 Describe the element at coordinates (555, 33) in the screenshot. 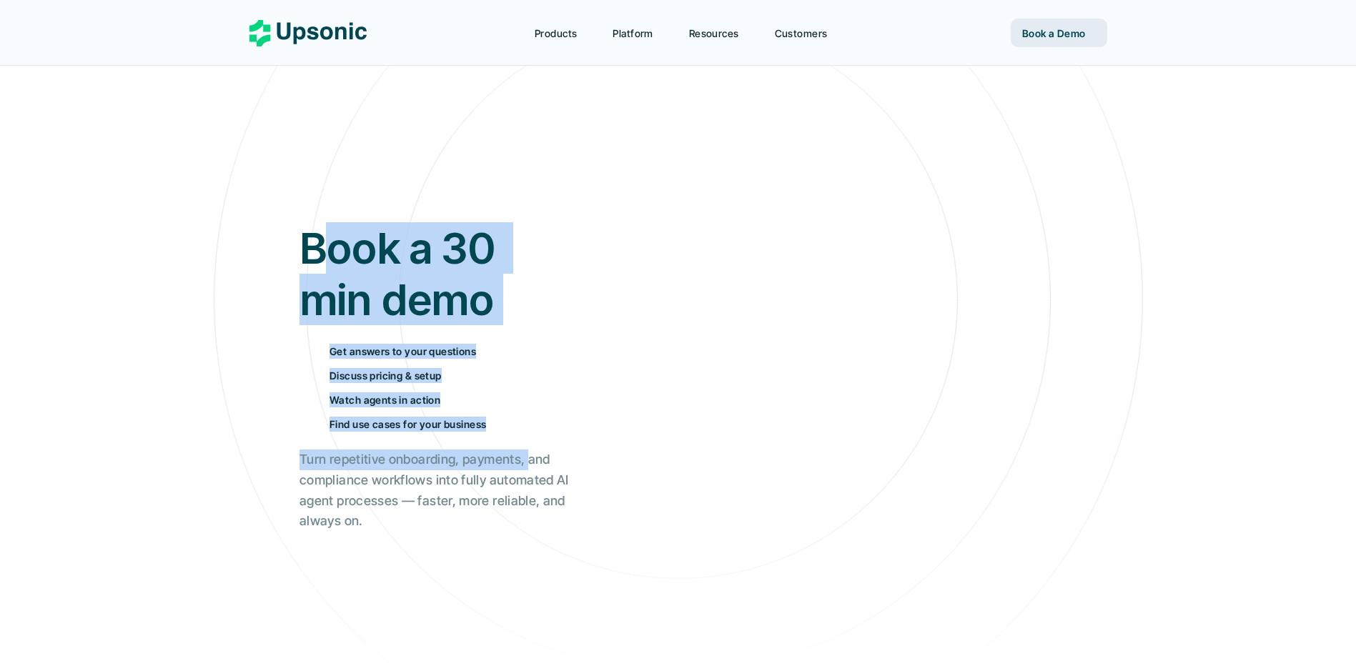

I see `p: Products` at that location.